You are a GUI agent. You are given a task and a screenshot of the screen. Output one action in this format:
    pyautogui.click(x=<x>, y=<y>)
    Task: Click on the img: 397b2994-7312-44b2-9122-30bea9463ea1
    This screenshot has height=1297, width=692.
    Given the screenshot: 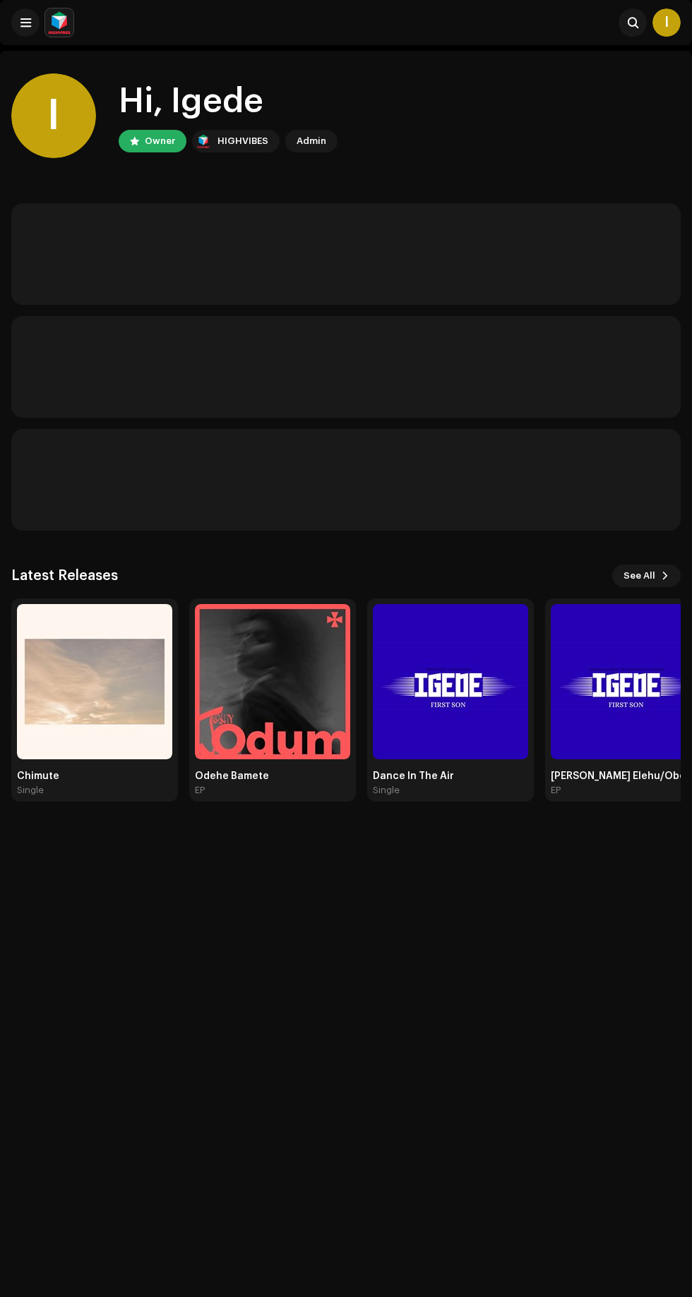 What is the action you would take?
    pyautogui.click(x=95, y=682)
    